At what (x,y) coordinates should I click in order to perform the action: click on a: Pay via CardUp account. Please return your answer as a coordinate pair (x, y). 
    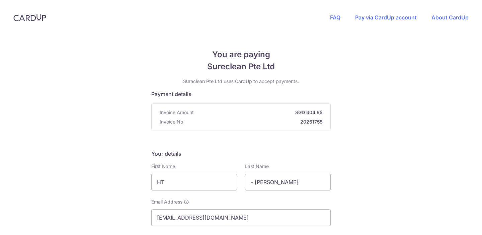
    Looking at the image, I should click on (386, 17).